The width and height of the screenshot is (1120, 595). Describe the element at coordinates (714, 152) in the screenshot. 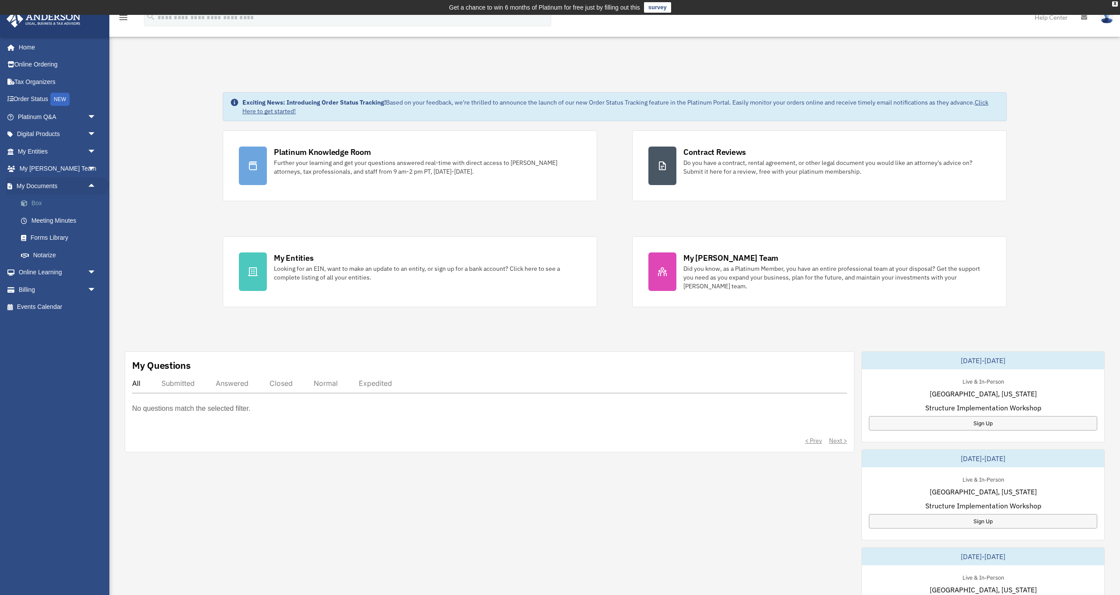

I see `div: Contract Reviews` at that location.